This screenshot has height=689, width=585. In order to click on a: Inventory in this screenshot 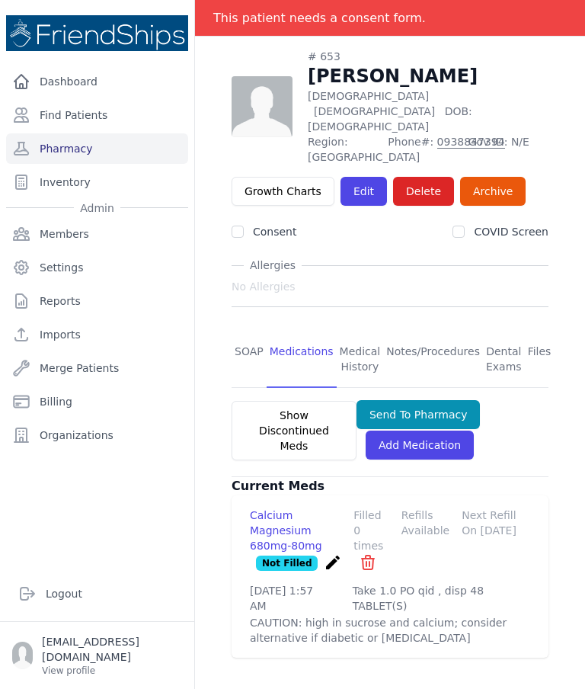, I will do `click(97, 182)`.